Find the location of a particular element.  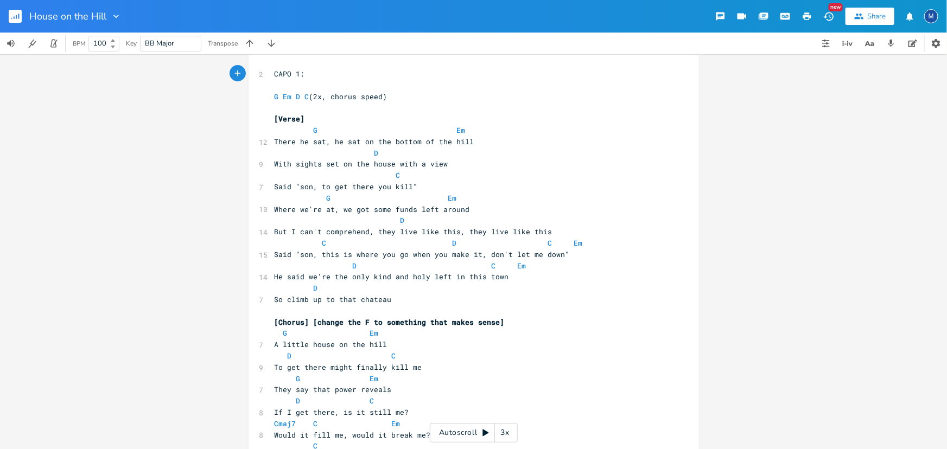

span: Said "son, this is where you go when you make it, don't let me down" is located at coordinates (422, 255).